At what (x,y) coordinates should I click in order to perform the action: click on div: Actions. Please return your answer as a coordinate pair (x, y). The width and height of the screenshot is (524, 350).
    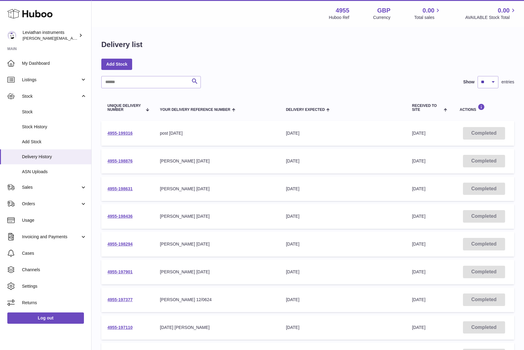
    Looking at the image, I should click on (484, 107).